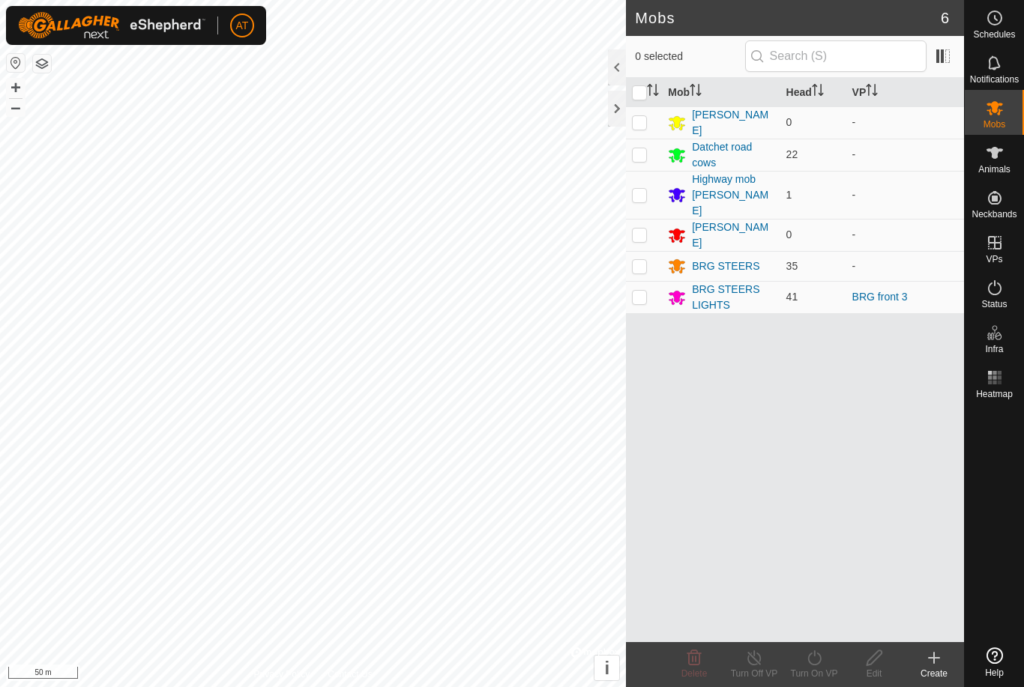 The height and width of the screenshot is (687, 1024). What do you see at coordinates (606, 668) in the screenshot?
I see `button: i` at bounding box center [606, 668].